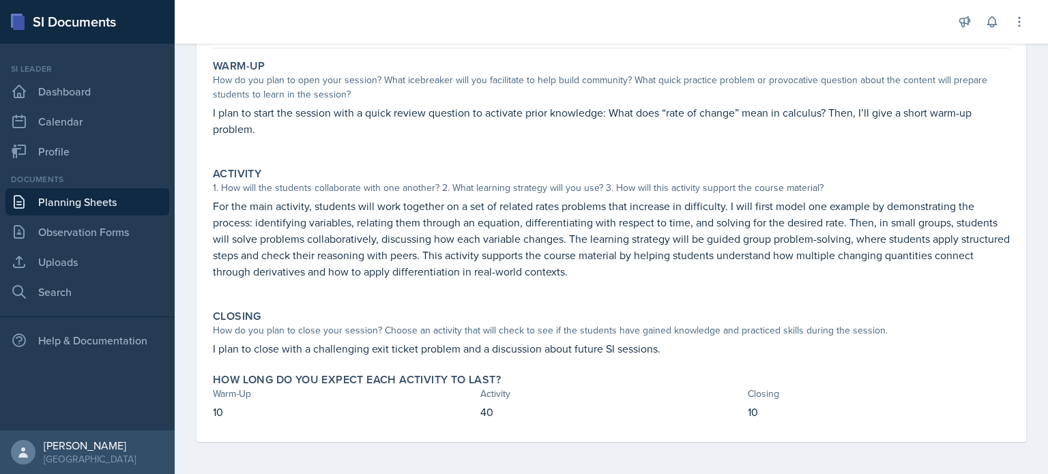 This screenshot has height=474, width=1048. I want to click on a: Calendar, so click(87, 121).